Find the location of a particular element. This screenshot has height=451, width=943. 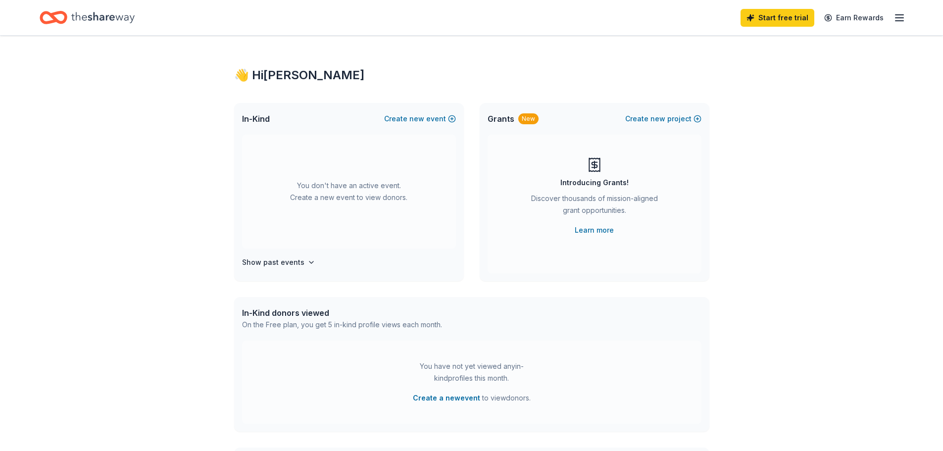

button: Show past events is located at coordinates (279, 262).